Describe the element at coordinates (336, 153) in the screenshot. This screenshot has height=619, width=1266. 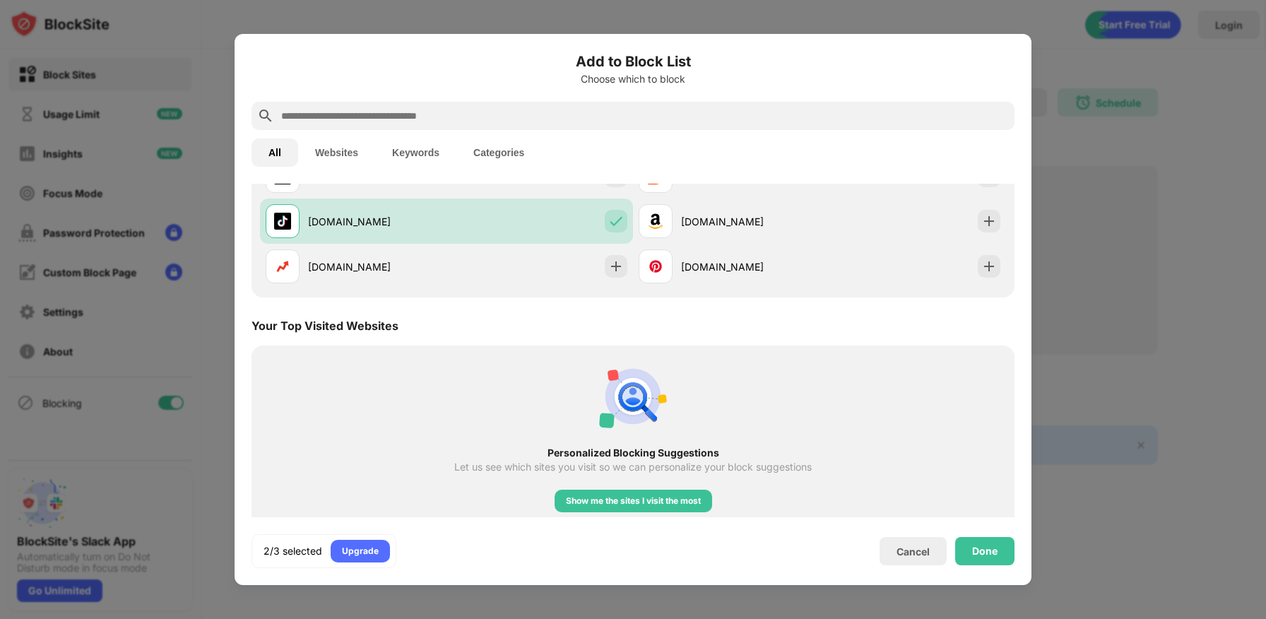
I see `button: Websites` at that location.